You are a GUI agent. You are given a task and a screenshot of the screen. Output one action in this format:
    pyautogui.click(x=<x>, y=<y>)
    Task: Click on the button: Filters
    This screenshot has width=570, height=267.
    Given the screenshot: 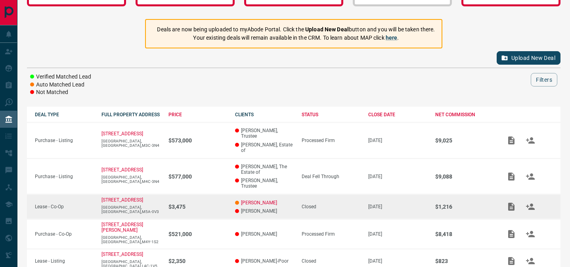 What is the action you would take?
    pyautogui.click(x=544, y=80)
    